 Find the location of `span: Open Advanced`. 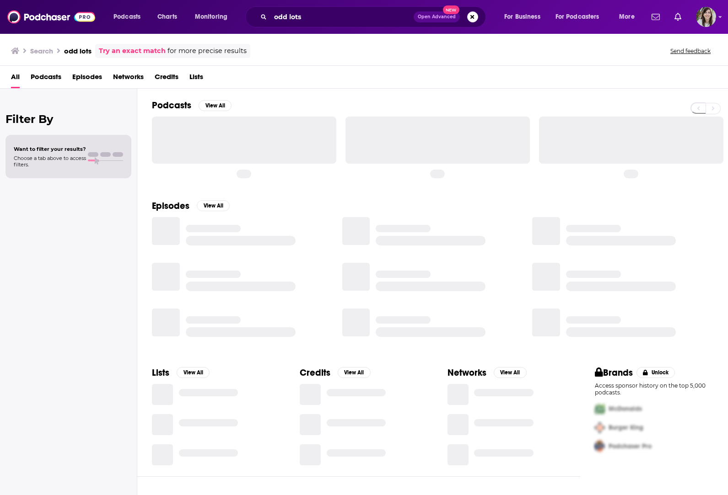

span: Open Advanced is located at coordinates (436, 17).